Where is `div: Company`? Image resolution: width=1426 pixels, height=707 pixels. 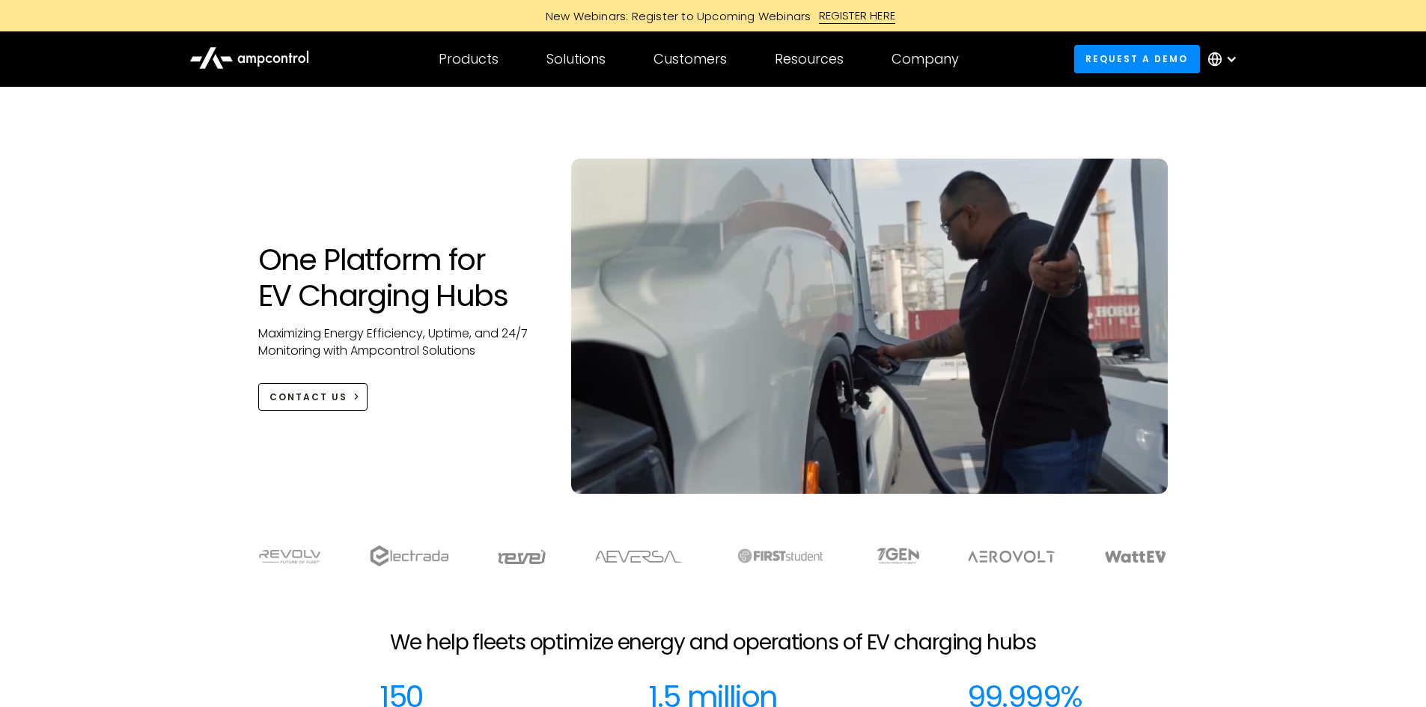 div: Company is located at coordinates (925, 59).